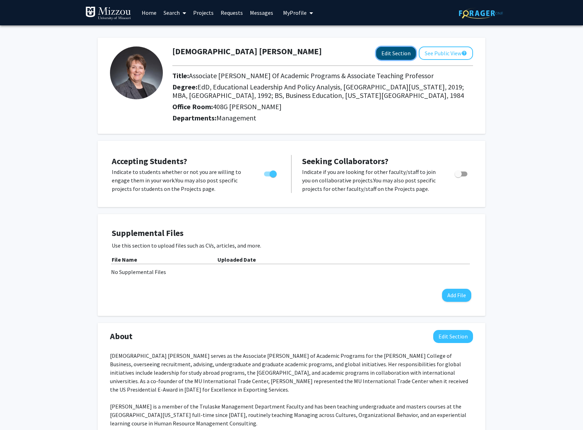 The height and width of the screenshot is (430, 583). Describe the element at coordinates (291, 272) in the screenshot. I see `div: No Supplemental Files` at that location.